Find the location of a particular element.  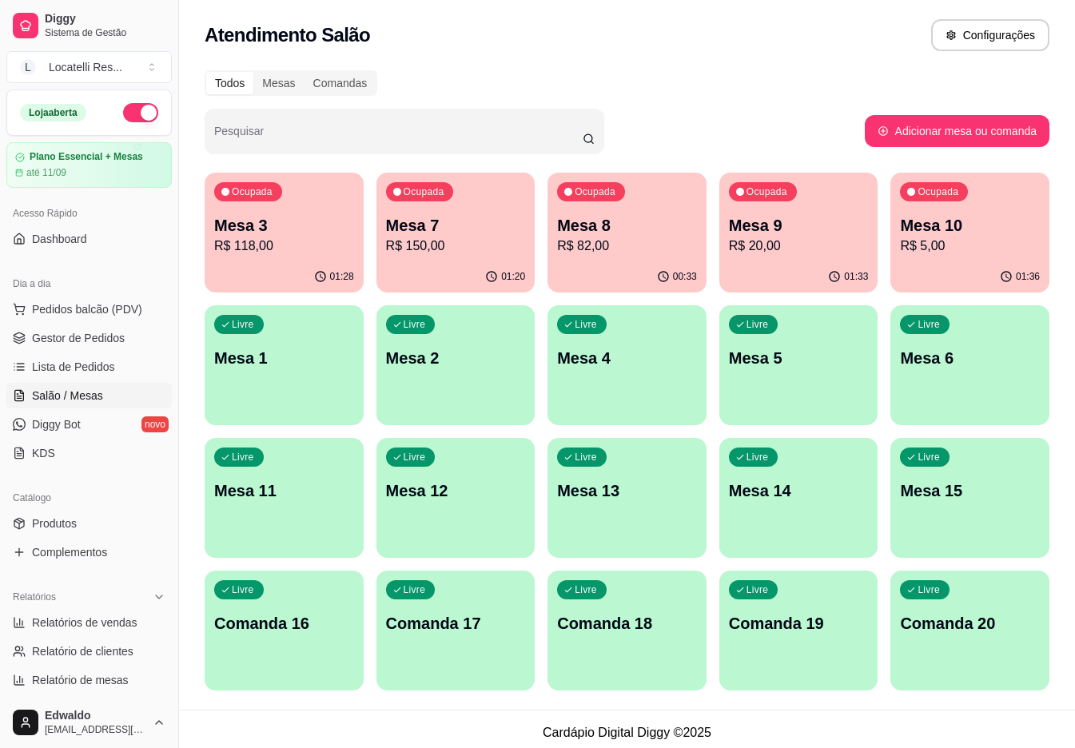

p: 01:33 is located at coordinates (856, 276).